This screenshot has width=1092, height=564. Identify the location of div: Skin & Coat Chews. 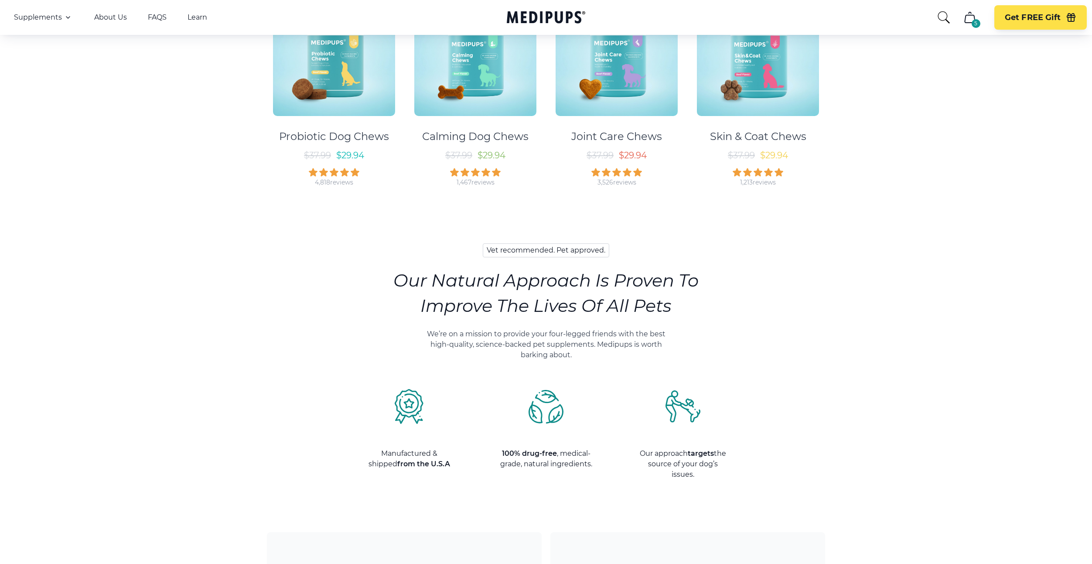
(758, 136).